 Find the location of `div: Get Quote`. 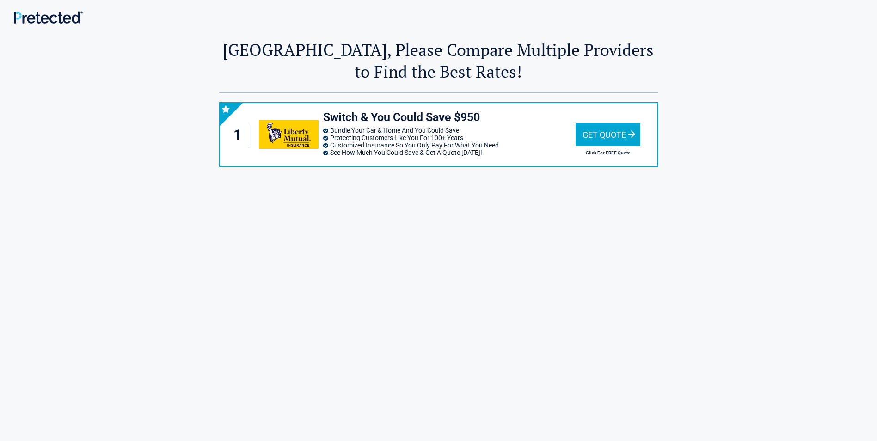

div: Get Quote is located at coordinates (608, 135).